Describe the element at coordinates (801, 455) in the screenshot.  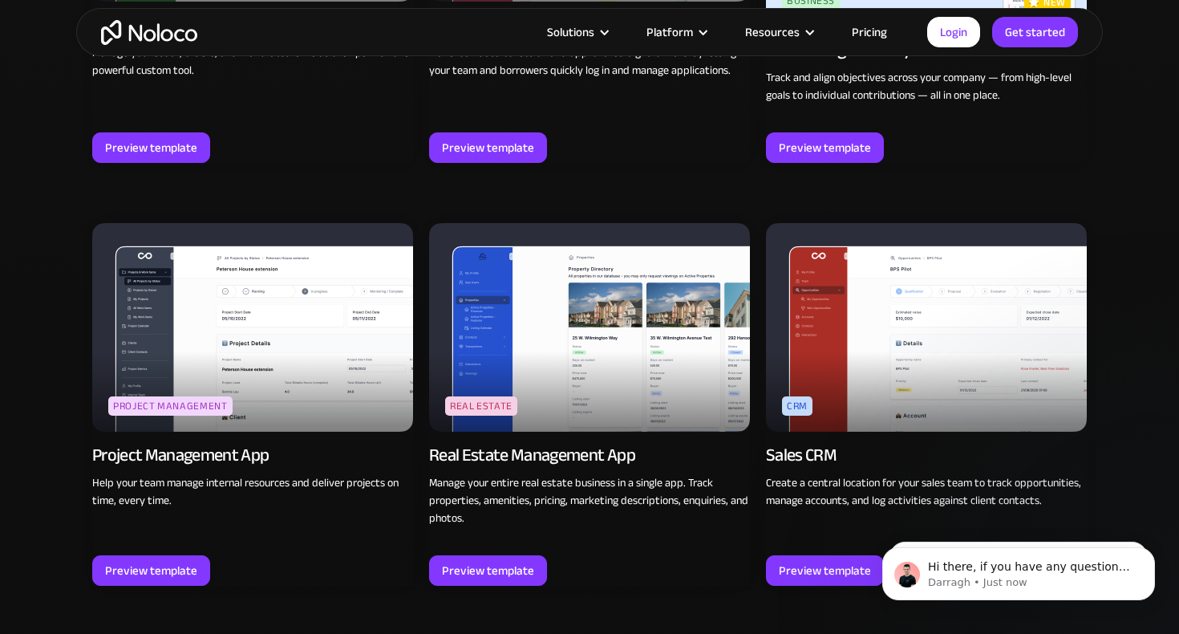
I see `div: Sales CRM` at that location.